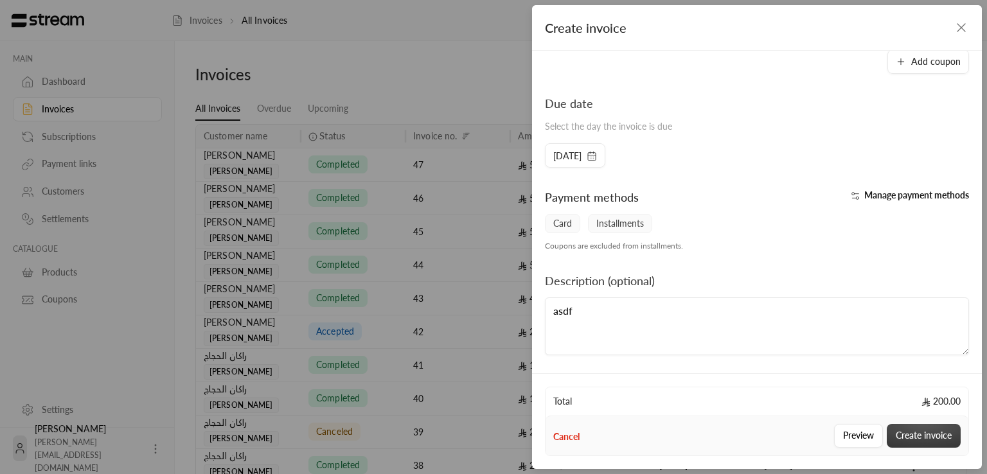 The image size is (987, 474). I want to click on span: Installments, so click(620, 224).